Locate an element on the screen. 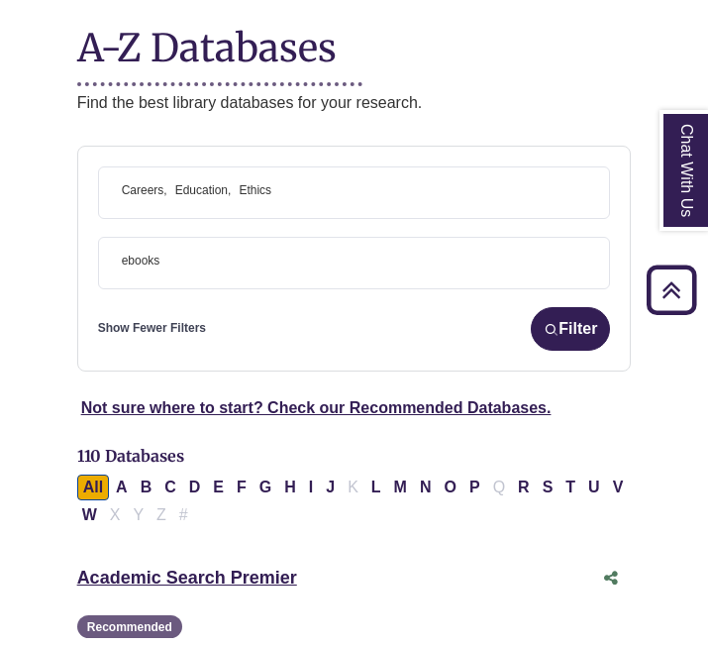 The image size is (708, 647). a: Show Fewer Filters is located at coordinates (152, 328).